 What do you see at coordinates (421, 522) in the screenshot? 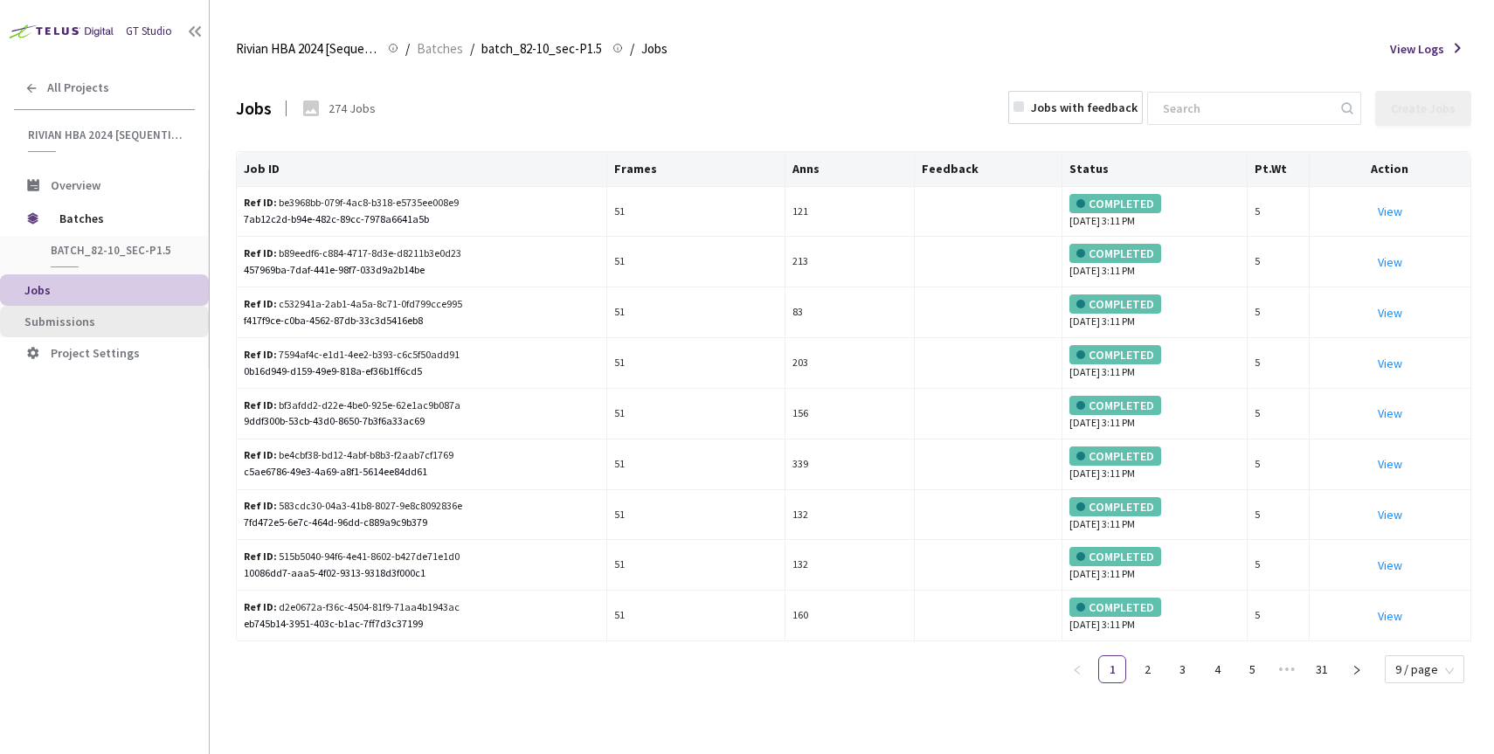
I see `div: 7fd472e5-6e7c-464d-96dd-c889a9c9b379` at bounding box center [421, 522].